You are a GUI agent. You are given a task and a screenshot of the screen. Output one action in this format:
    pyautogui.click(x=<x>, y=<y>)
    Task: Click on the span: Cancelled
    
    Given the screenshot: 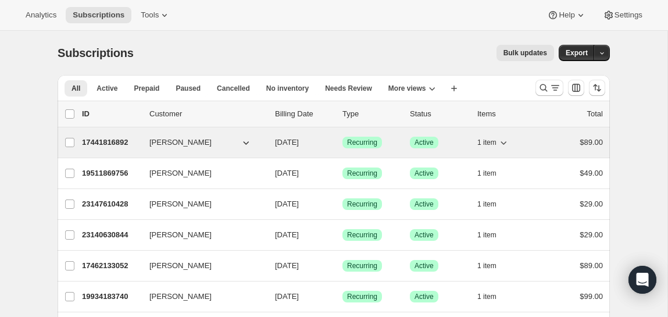 What is the action you would take?
    pyautogui.click(x=233, y=88)
    